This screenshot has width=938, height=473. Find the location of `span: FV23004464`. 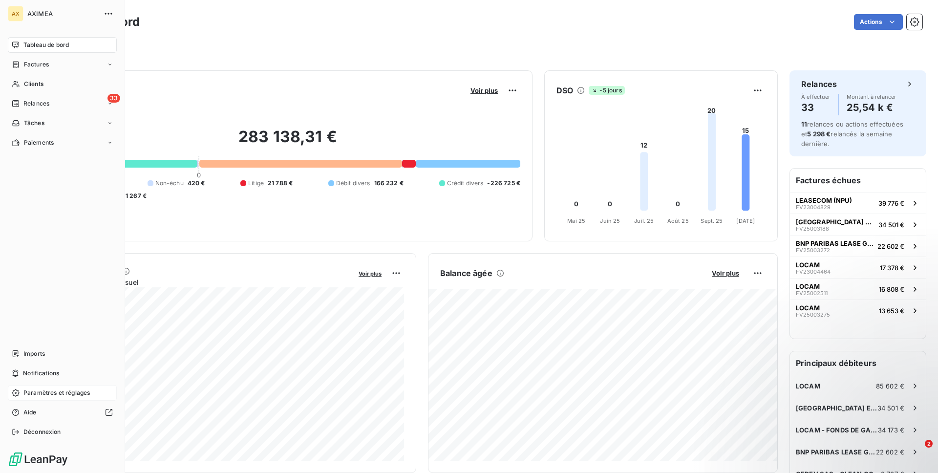

span: FV23004464 is located at coordinates (813, 272).